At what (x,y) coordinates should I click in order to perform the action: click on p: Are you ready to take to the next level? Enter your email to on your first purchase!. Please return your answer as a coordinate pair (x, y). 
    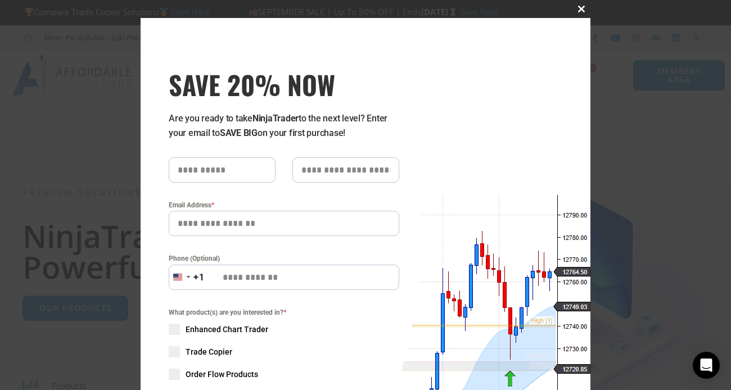
    Looking at the image, I should click on (284, 126).